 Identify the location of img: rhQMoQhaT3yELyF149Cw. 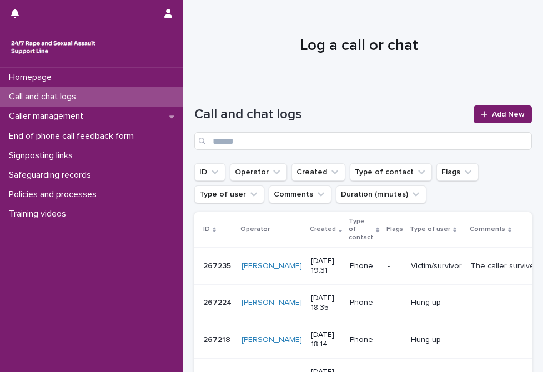
(53, 47).